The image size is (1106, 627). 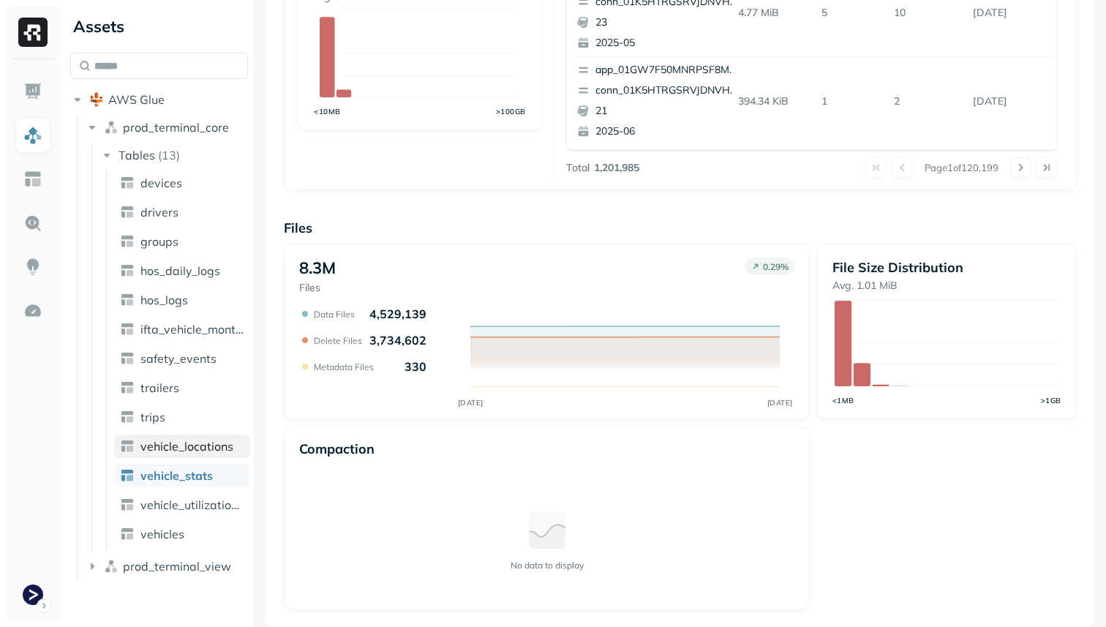 What do you see at coordinates (398, 314) in the screenshot?
I see `p: 4,529,139` at bounding box center [398, 314].